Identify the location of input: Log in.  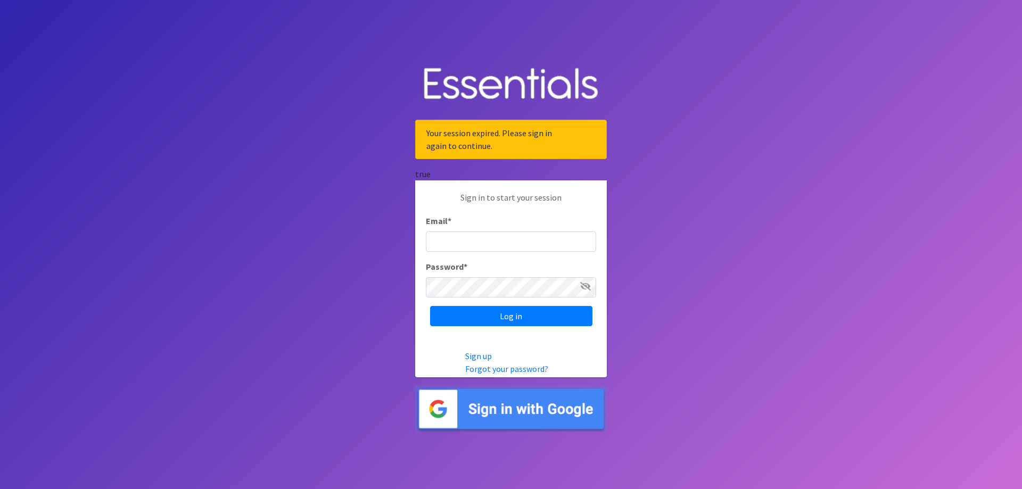
(511, 316).